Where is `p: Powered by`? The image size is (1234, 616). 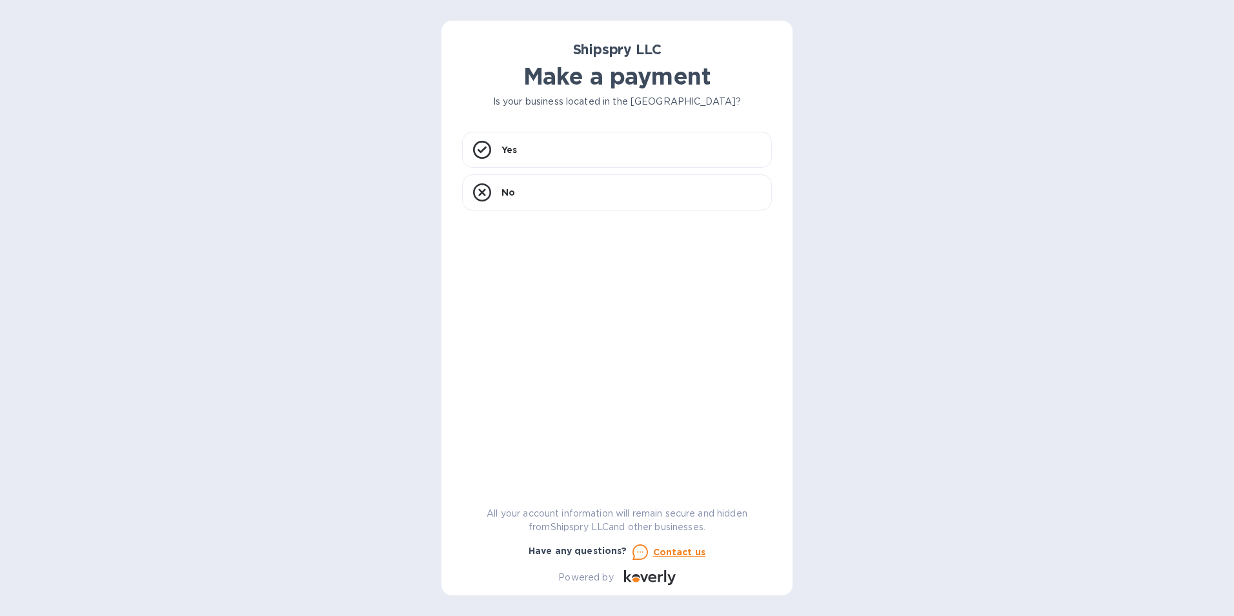 p: Powered by is located at coordinates (586, 577).